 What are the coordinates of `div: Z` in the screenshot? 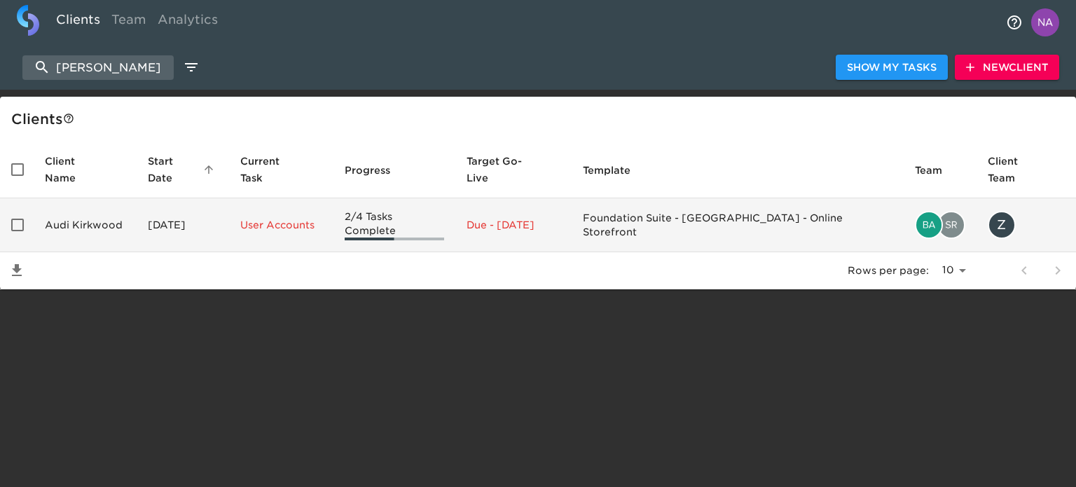 It's located at (1002, 225).